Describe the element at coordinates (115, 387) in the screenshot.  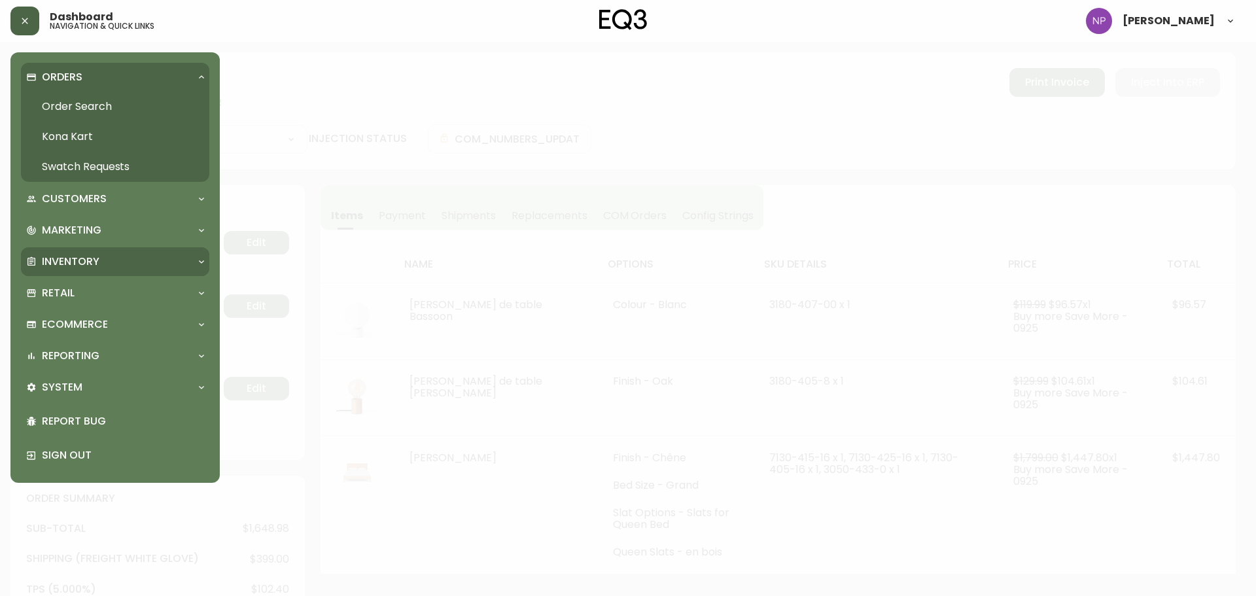
I see `div: System` at that location.